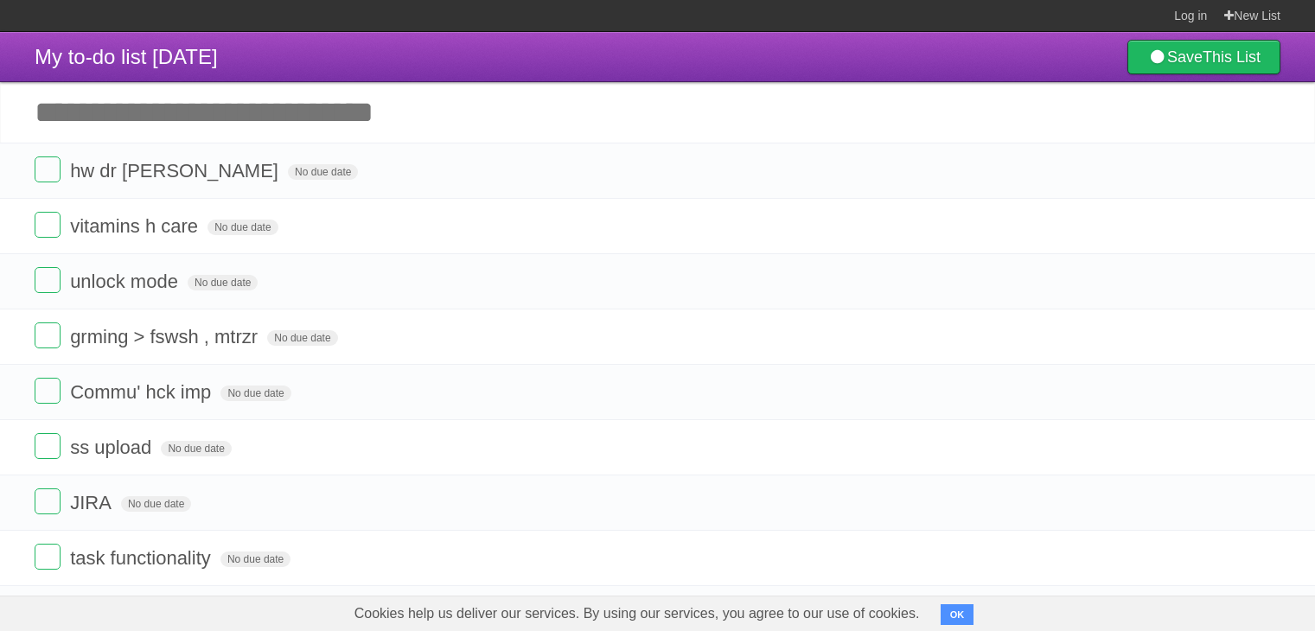  What do you see at coordinates (1203, 57) in the screenshot?
I see `a: SaveThis List` at bounding box center [1203, 57].